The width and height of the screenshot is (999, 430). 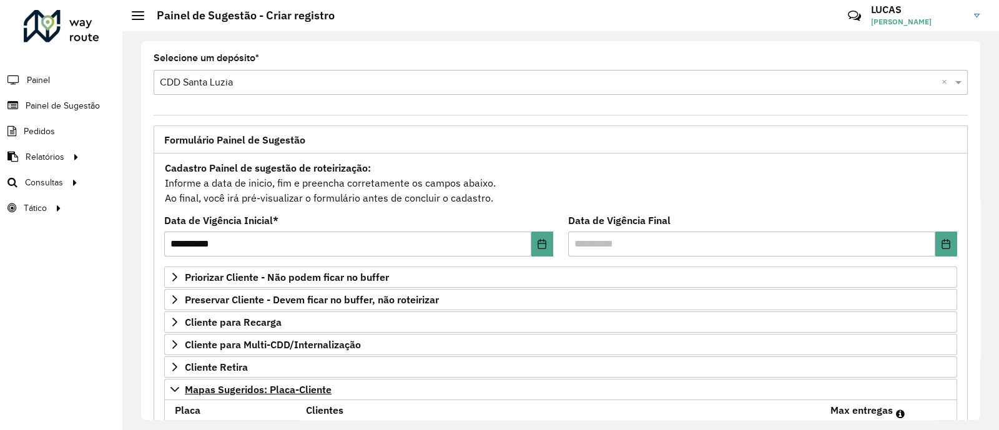 What do you see at coordinates (560, 345) in the screenshot?
I see `a: Cliente para Multi-CDD/Internalização` at bounding box center [560, 345].